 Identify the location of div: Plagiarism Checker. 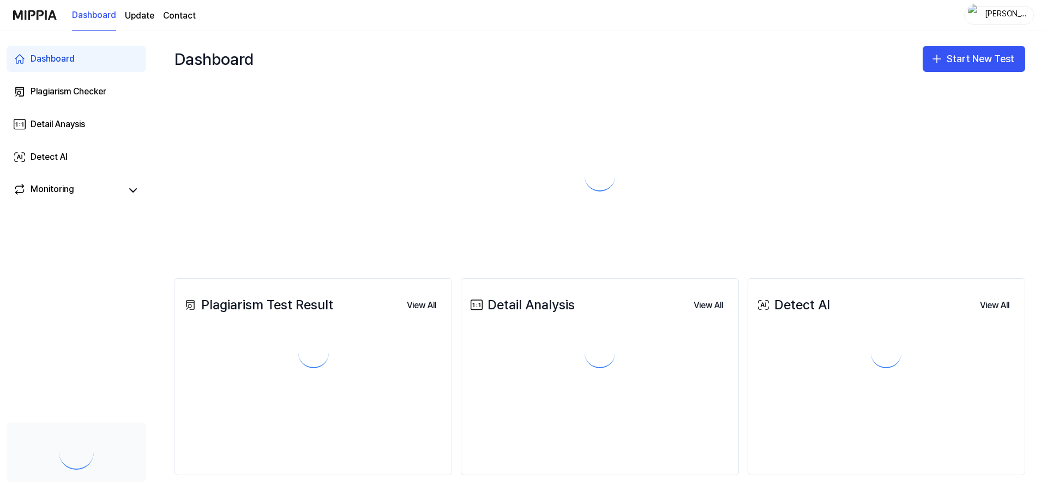
(68, 92).